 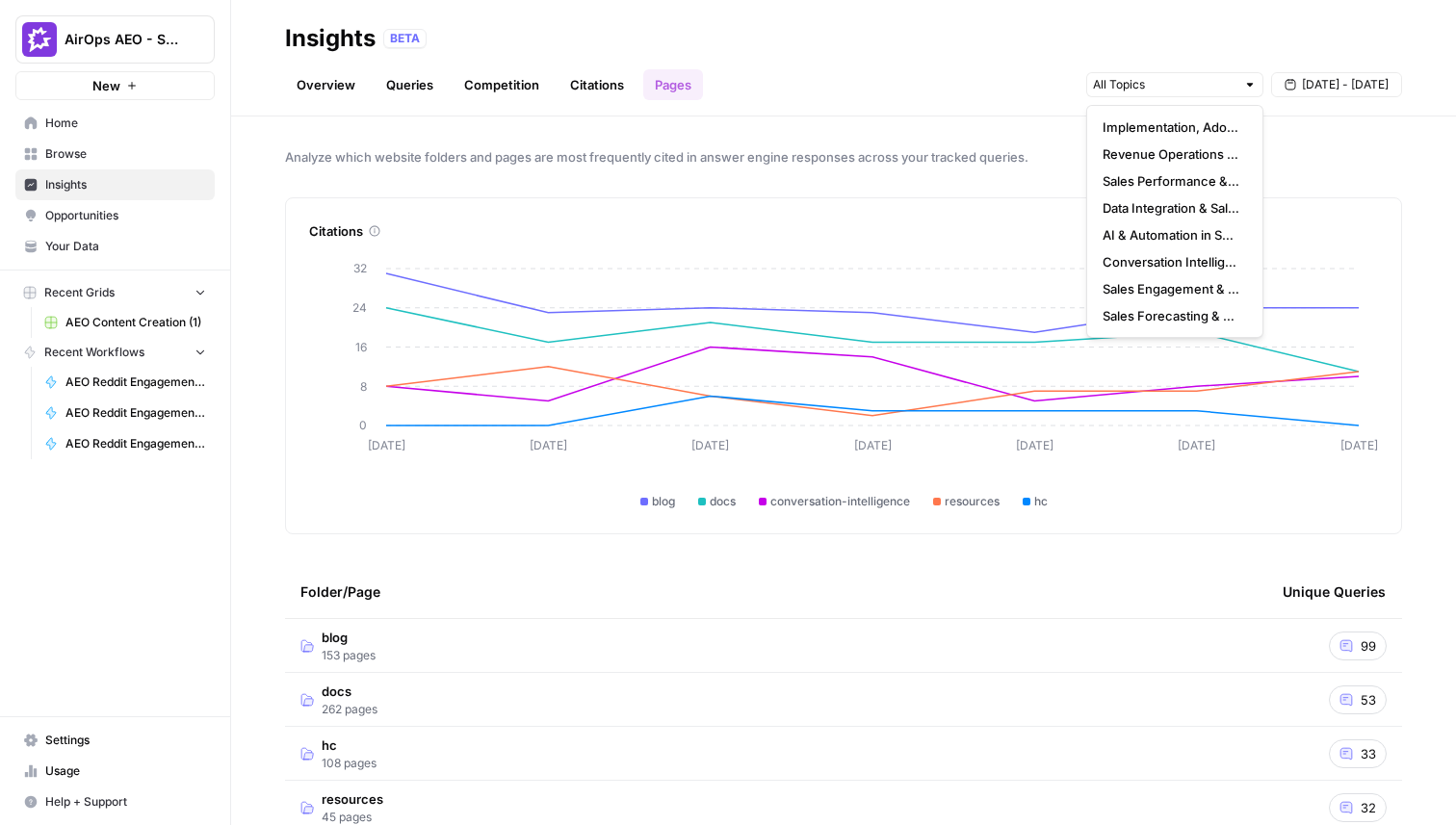 What do you see at coordinates (114, 247) in the screenshot?
I see `a: Your Data` at bounding box center [114, 247].